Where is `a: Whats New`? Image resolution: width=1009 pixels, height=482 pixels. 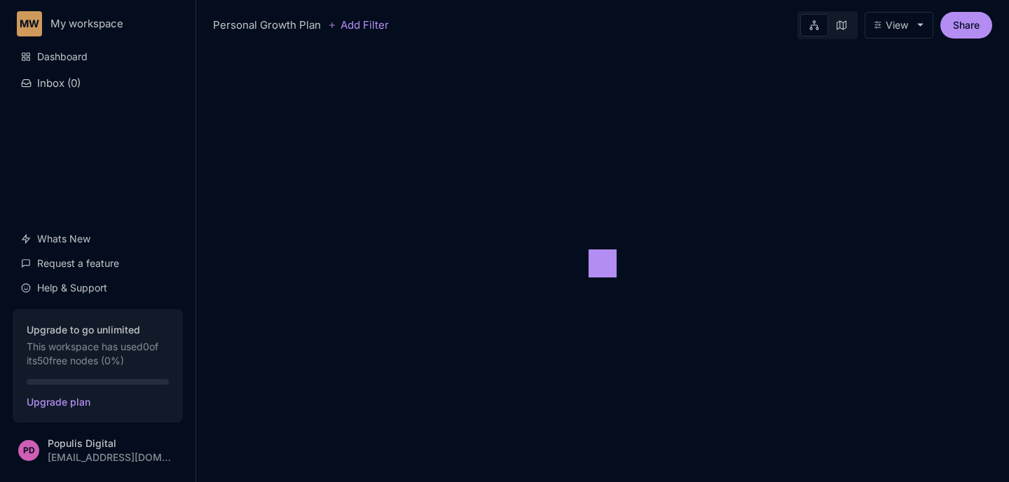 a: Whats New is located at coordinates (97, 239).